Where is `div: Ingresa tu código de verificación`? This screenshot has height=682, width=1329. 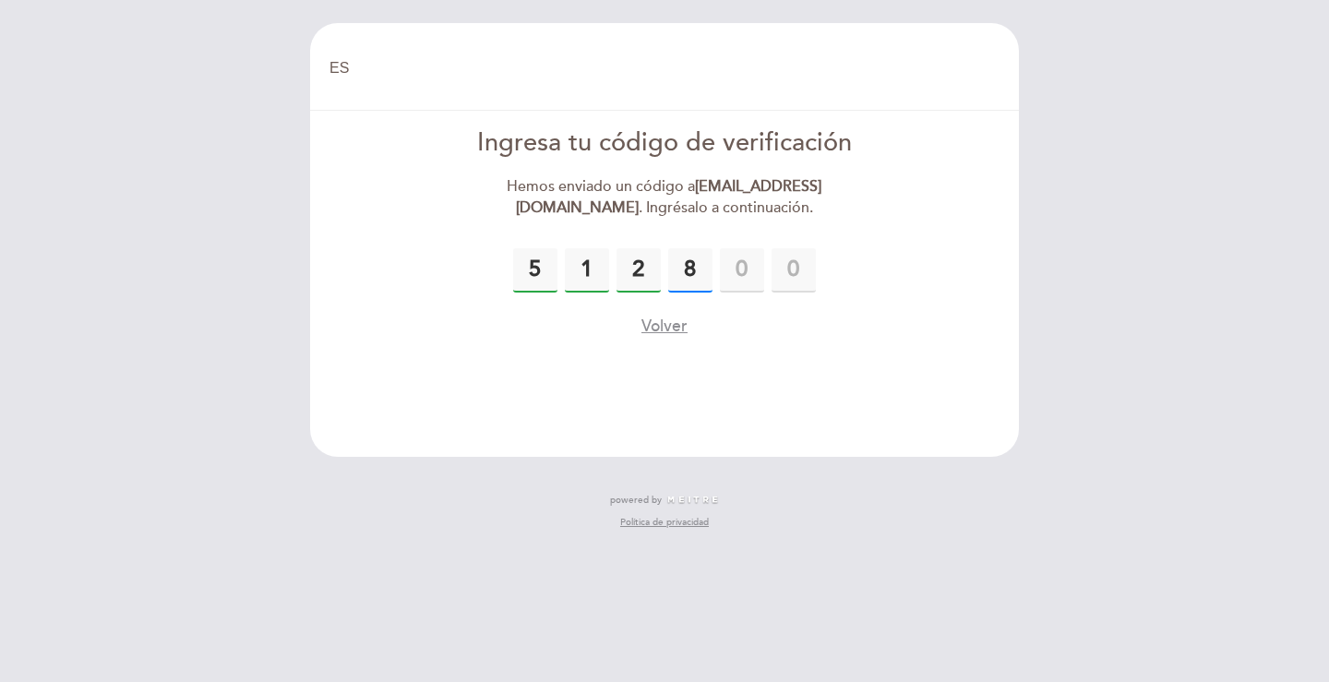 div: Ingresa tu código de verificación is located at coordinates (664, 143).